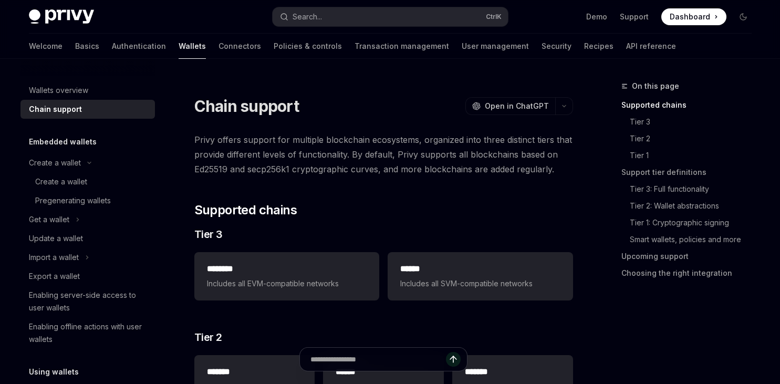 This screenshot has height=384, width=780. Describe the element at coordinates (690, 155) in the screenshot. I see `a: Tier 1` at that location.